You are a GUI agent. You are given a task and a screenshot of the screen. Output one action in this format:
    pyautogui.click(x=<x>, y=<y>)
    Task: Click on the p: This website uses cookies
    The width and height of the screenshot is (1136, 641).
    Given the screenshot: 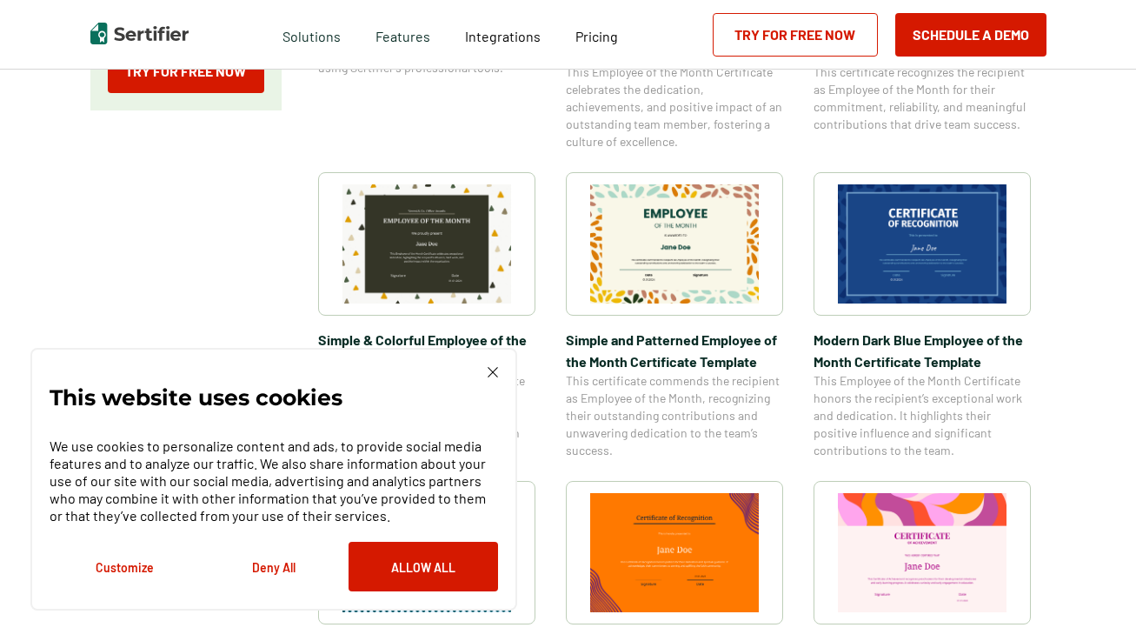 What is the action you would take?
    pyautogui.click(x=196, y=397)
    